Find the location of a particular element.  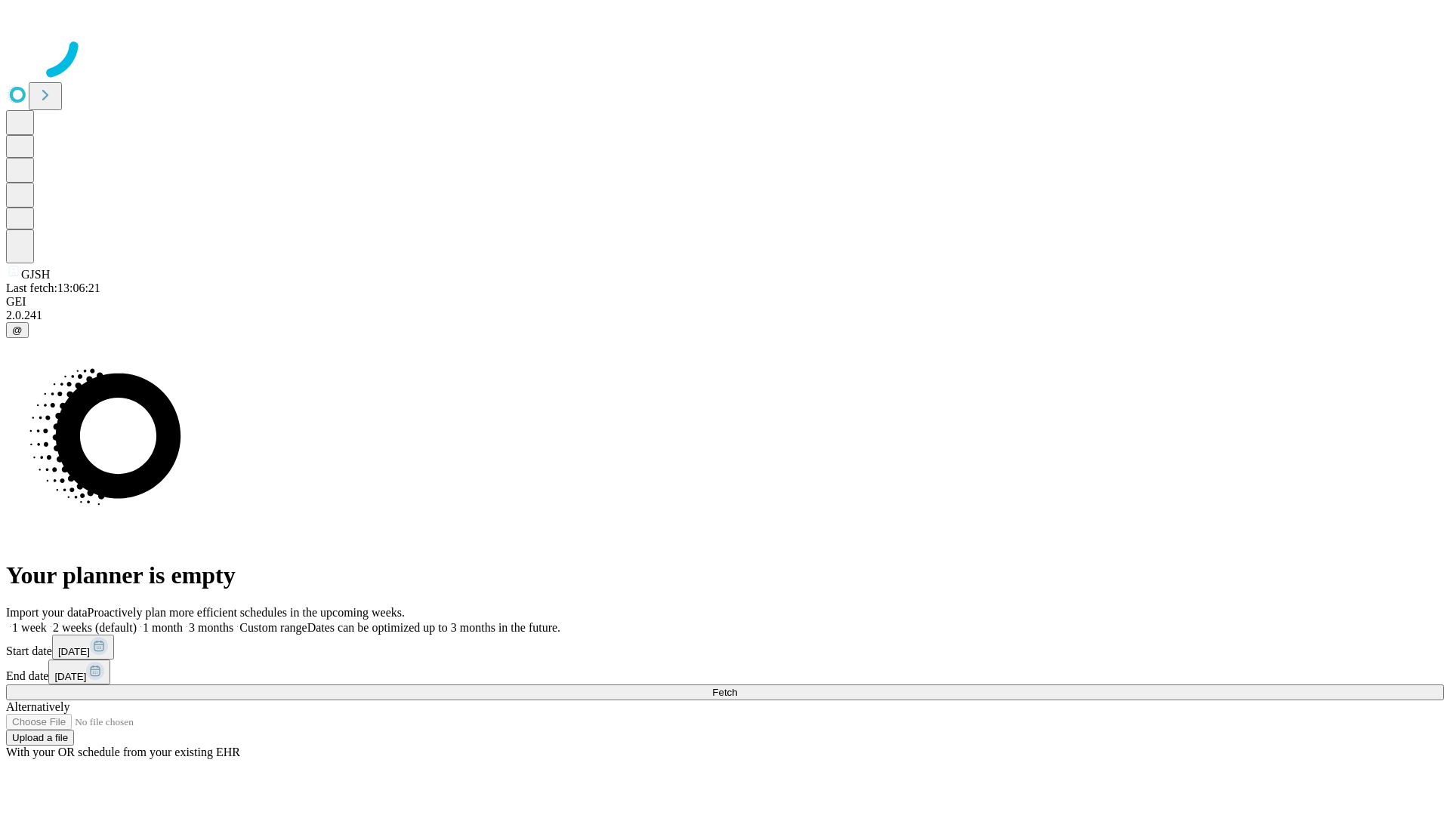

span: Proactively plan more efficient schedules in the upcoming weeks. is located at coordinates (246, 612).